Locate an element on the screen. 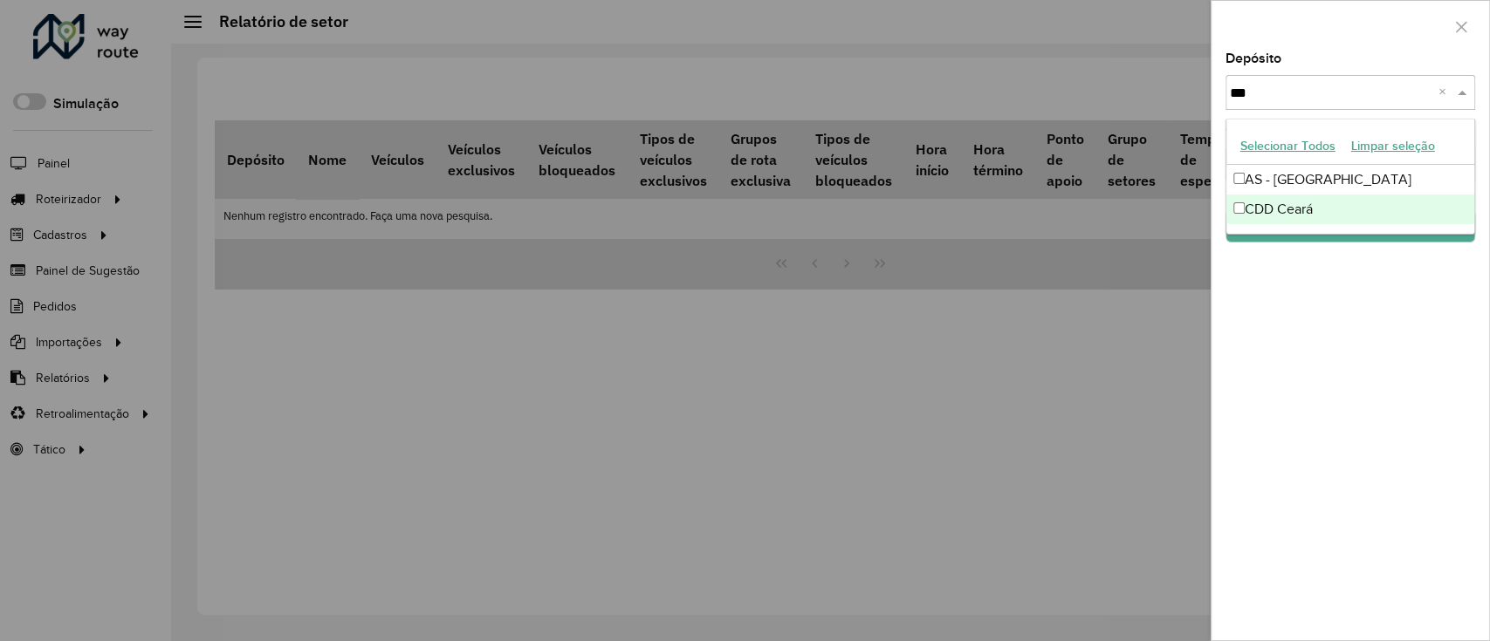 The width and height of the screenshot is (1490, 641). button: Selecionar Todos is located at coordinates (1287, 146).